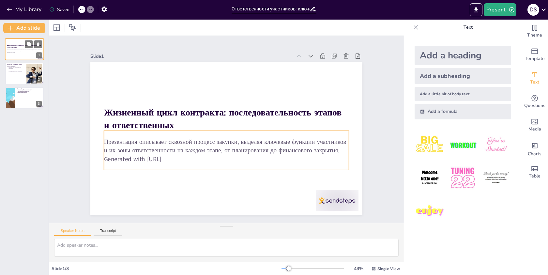 This screenshot has width=548, height=275. What do you see at coordinates (535, 172) in the screenshot?
I see `div: Add a table` at bounding box center [535, 172].